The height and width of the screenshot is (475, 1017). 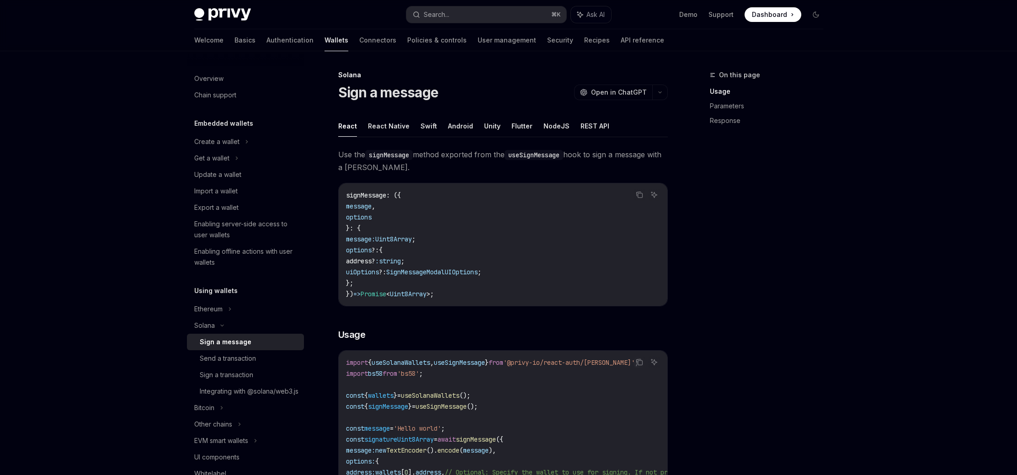 What do you see at coordinates (381, 450) in the screenshot?
I see `span: new` at bounding box center [381, 450].